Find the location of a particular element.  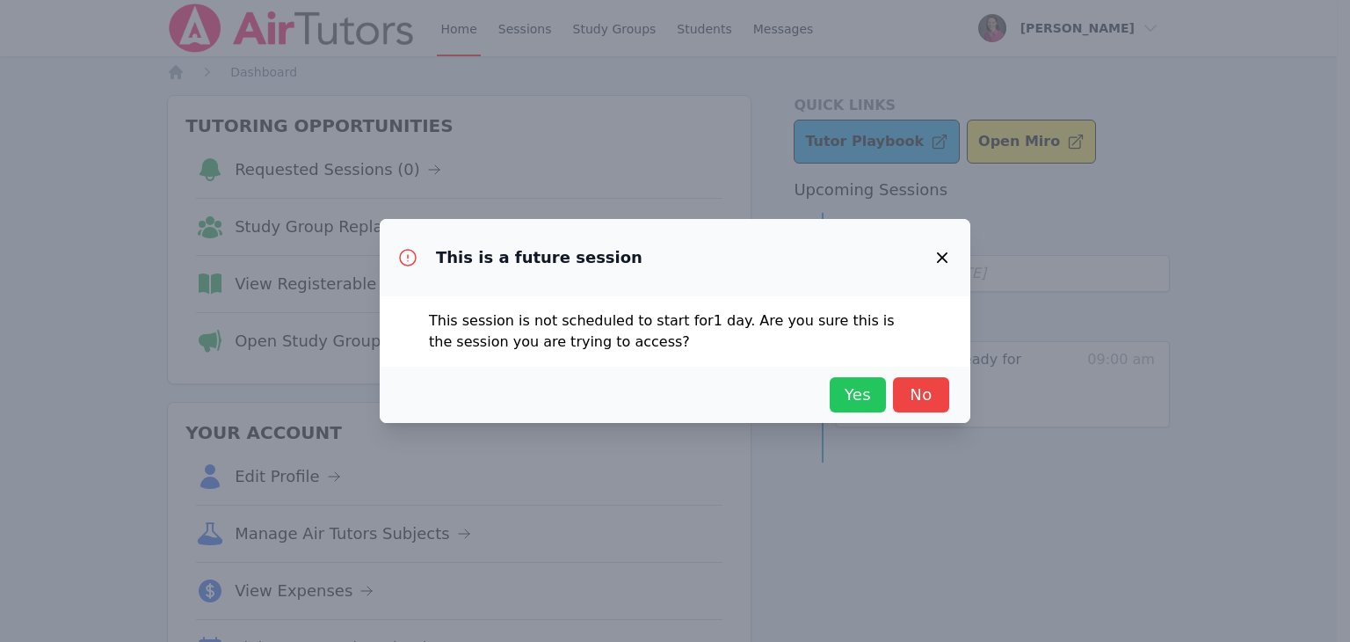

span: Yes is located at coordinates (858, 395).